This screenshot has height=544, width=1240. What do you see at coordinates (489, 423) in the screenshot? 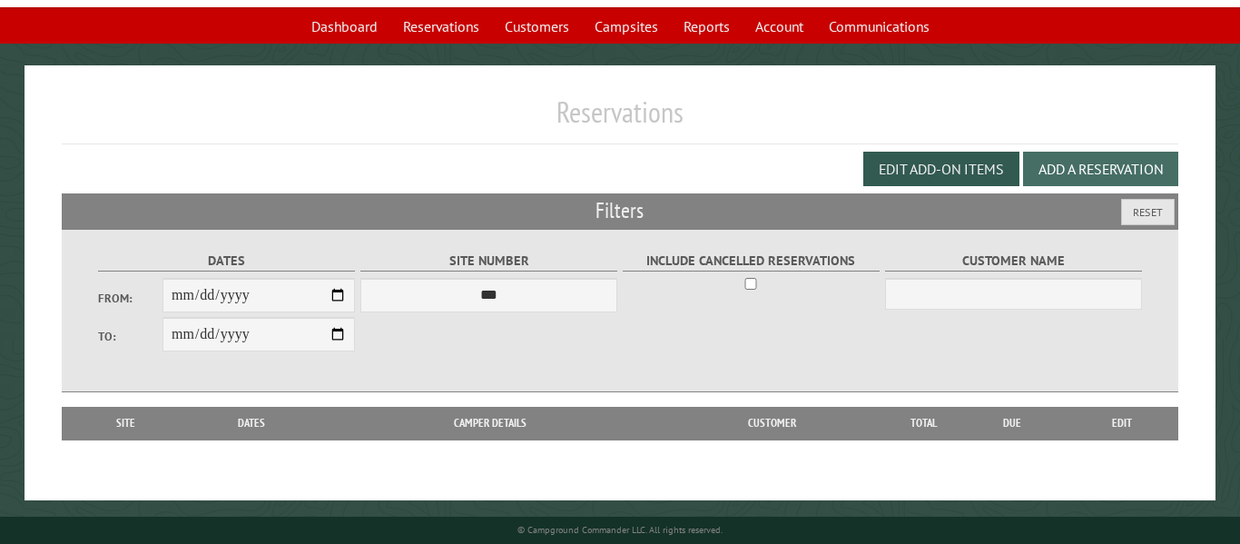
I see `th: Camper Details` at bounding box center [489, 423].